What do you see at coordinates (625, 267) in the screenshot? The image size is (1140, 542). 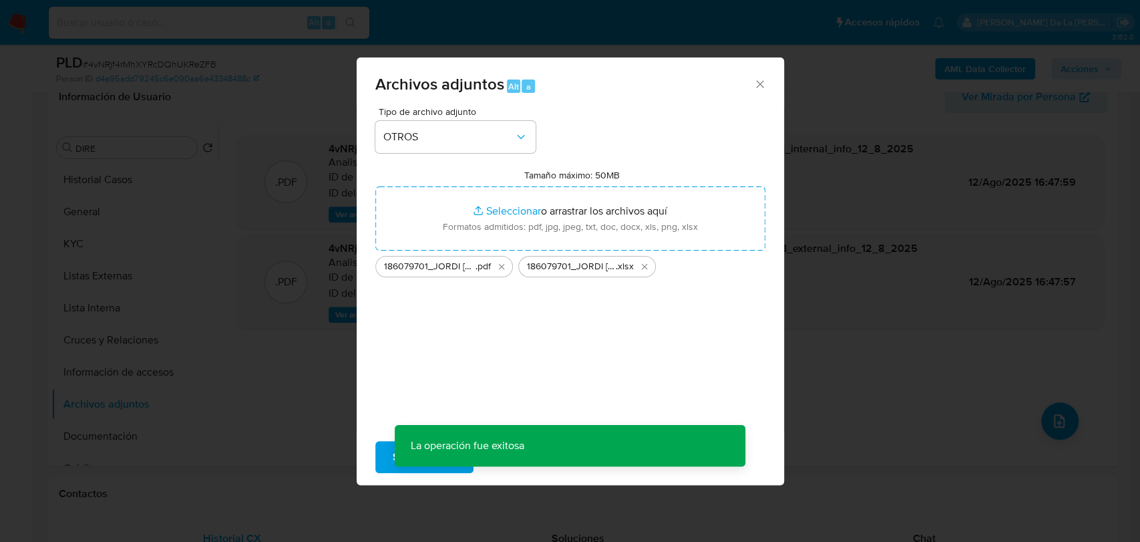 I see `span: .xlsx` at bounding box center [625, 267].